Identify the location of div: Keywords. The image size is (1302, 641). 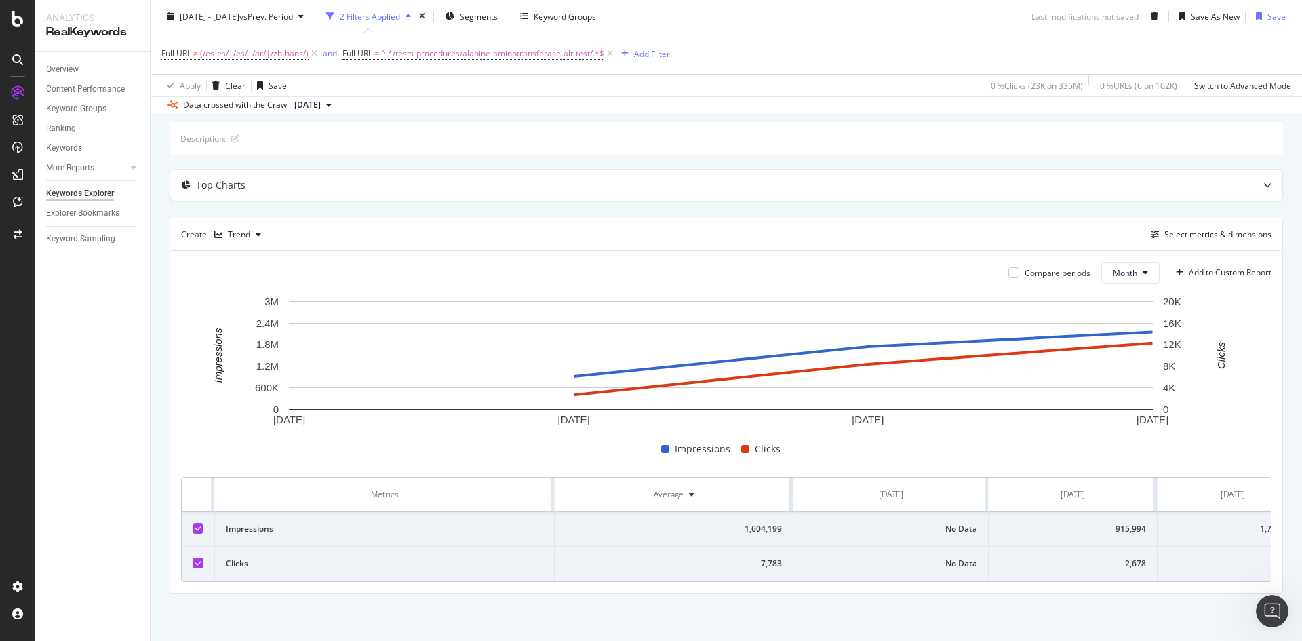
(64, 148).